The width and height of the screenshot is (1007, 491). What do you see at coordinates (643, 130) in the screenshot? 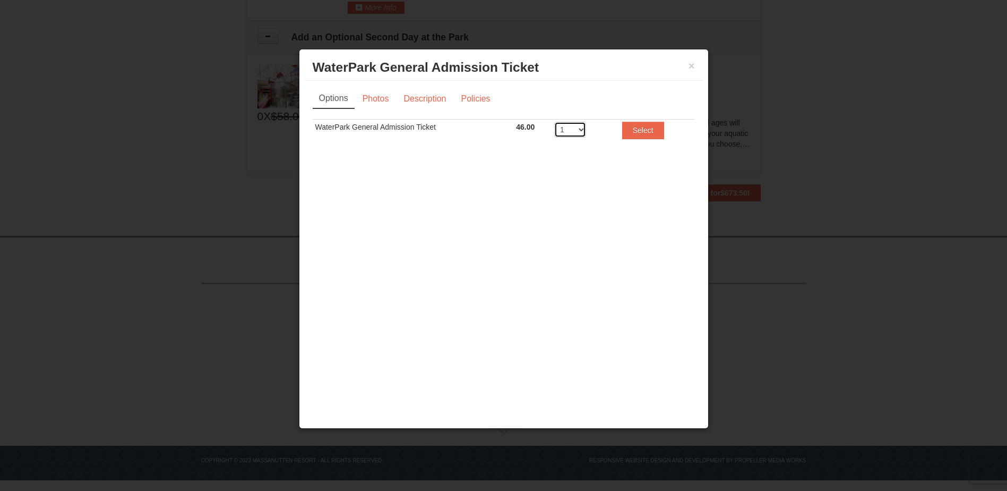
I see `button: Select` at bounding box center [643, 130].